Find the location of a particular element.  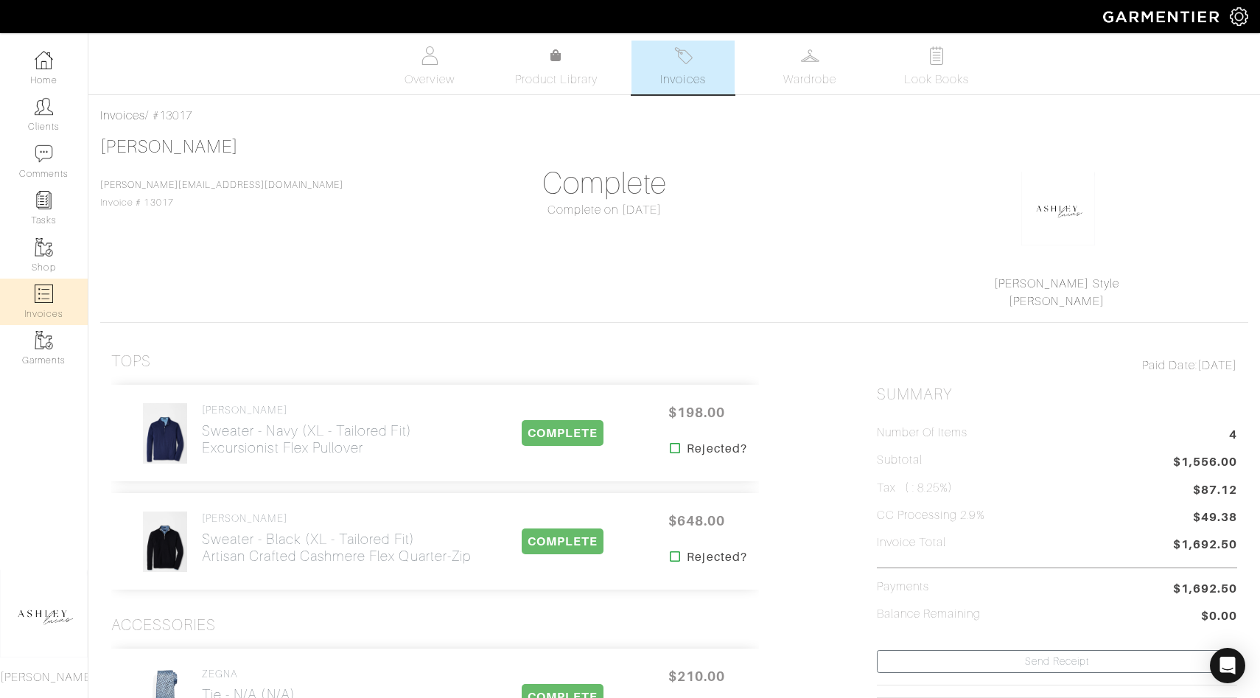

img: reminder-icon-8004d30b9f0a5d33ae49ab947aed9ed385cf756f9e5892f1edd6e32f2345188e.png is located at coordinates (43, 200).